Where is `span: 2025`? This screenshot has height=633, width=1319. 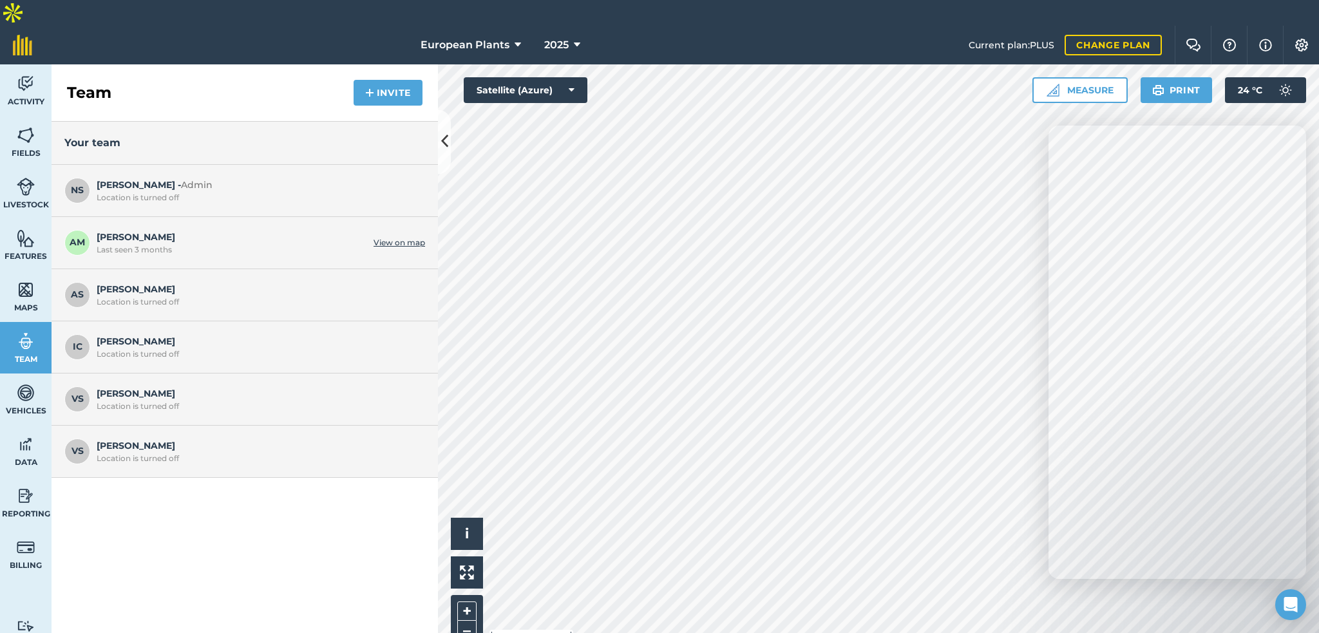 span: 2025 is located at coordinates (556, 45).